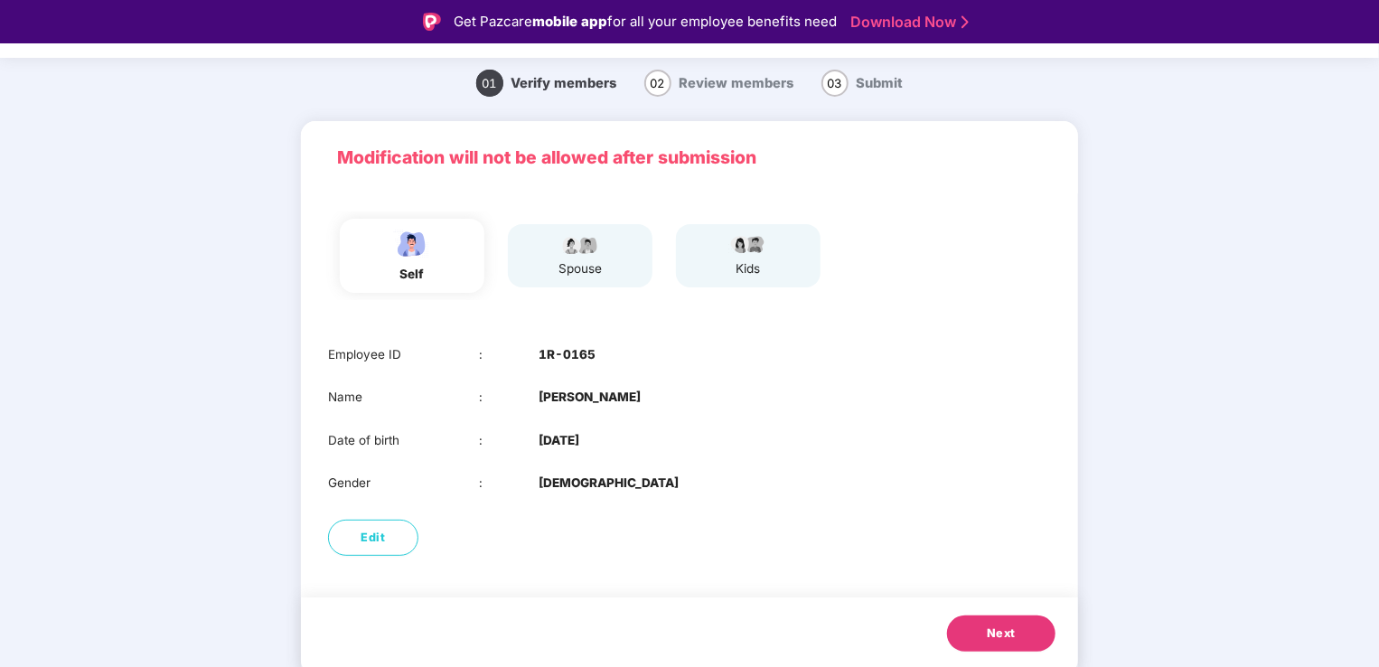 The width and height of the screenshot is (1379, 667). What do you see at coordinates (1001, 633) in the screenshot?
I see `button: Next` at bounding box center [1001, 633].